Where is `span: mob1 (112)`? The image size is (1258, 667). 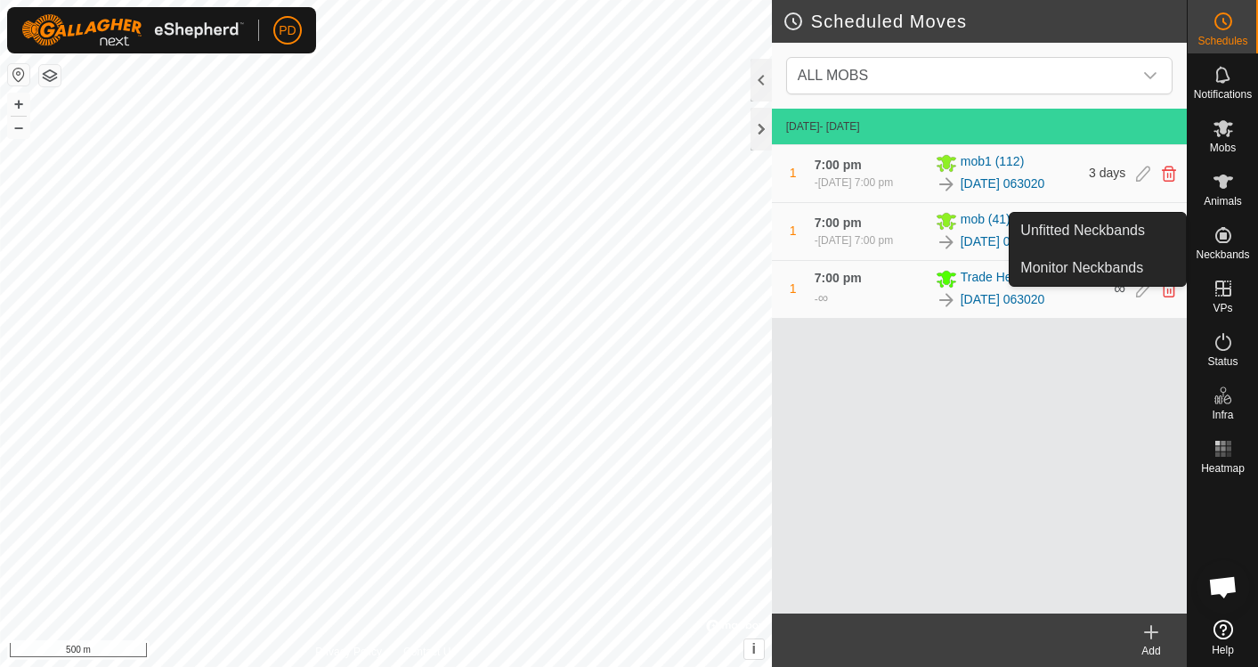
span: mob1 (112) is located at coordinates (992, 163).